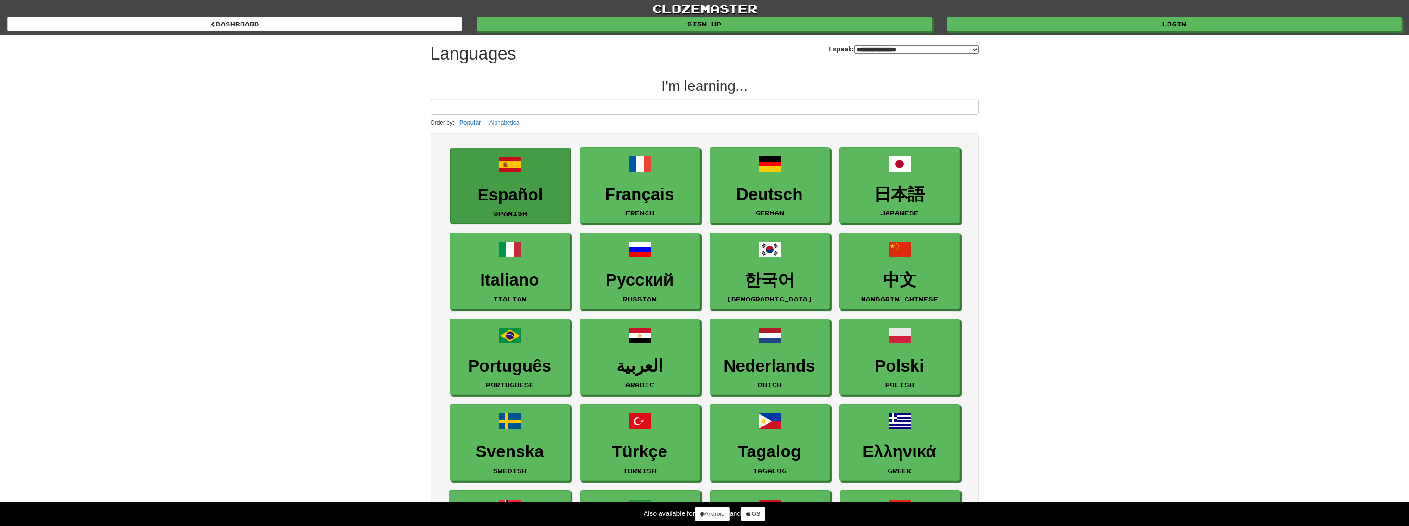 This screenshot has height=526, width=1409. I want to click on small: Polish, so click(900, 385).